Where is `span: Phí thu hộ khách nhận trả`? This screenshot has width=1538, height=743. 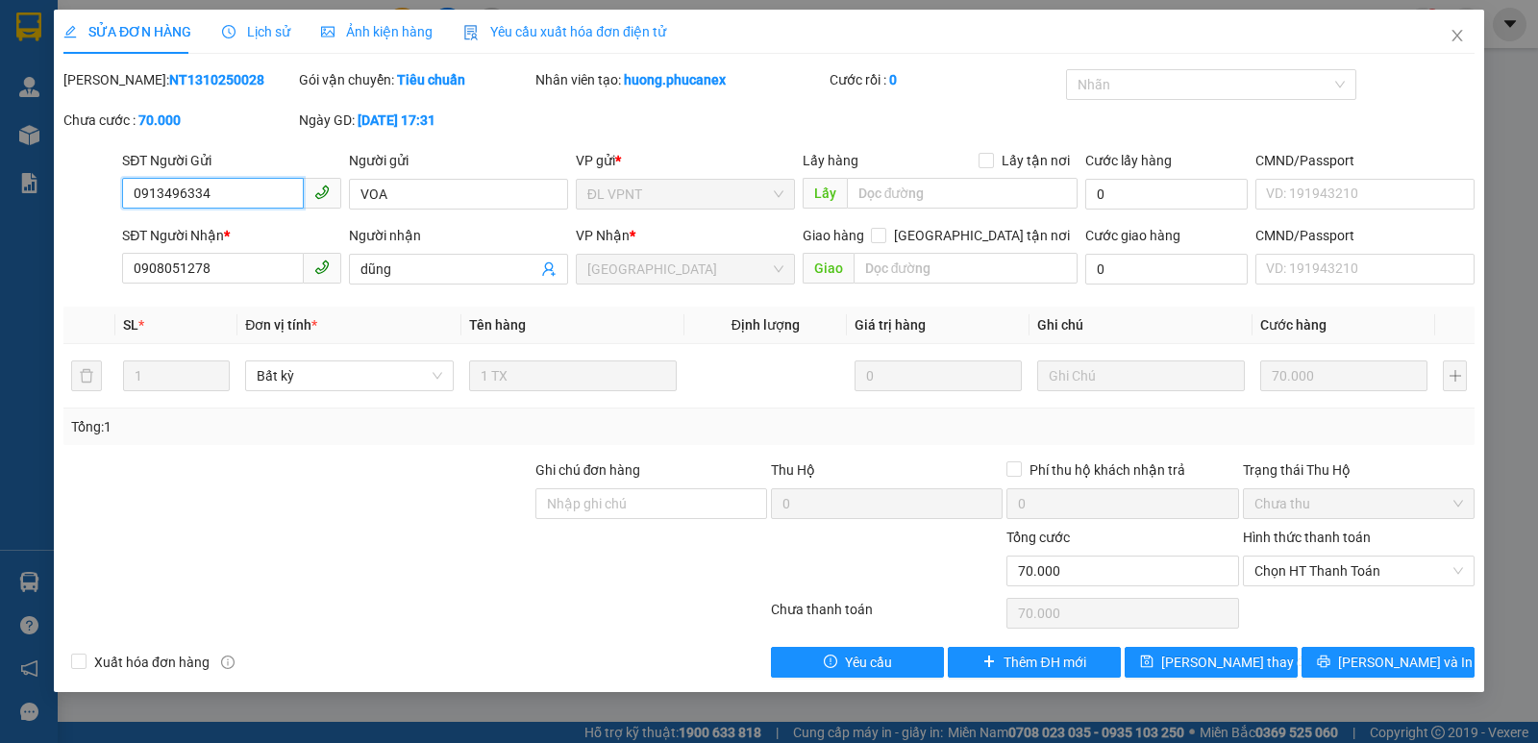 span: Phí thu hộ khách nhận trả is located at coordinates (1107, 470).